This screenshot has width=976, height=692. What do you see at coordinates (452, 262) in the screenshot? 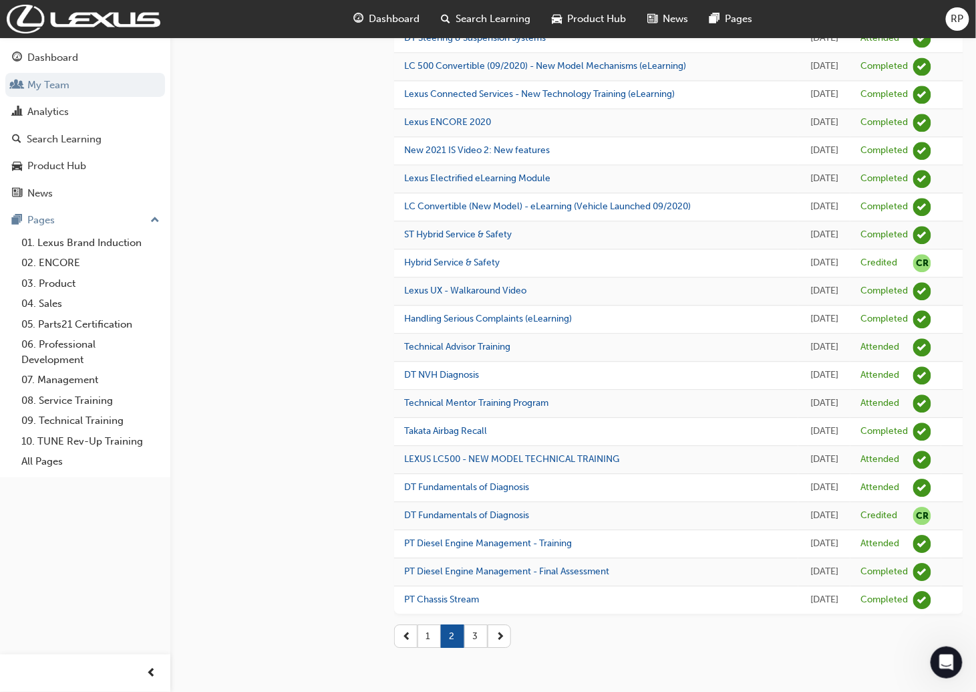
I see `a: Hybrid Service & Safety` at bounding box center [452, 262].